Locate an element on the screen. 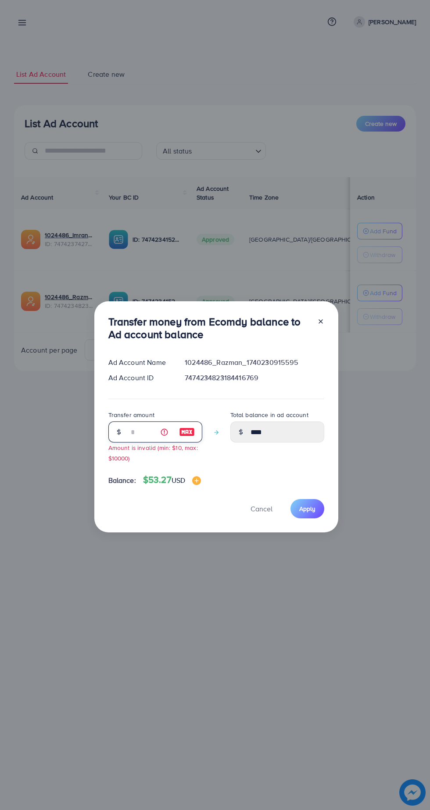  small: Amount is invalid (min: $10, max: $10000) is located at coordinates (153, 453).